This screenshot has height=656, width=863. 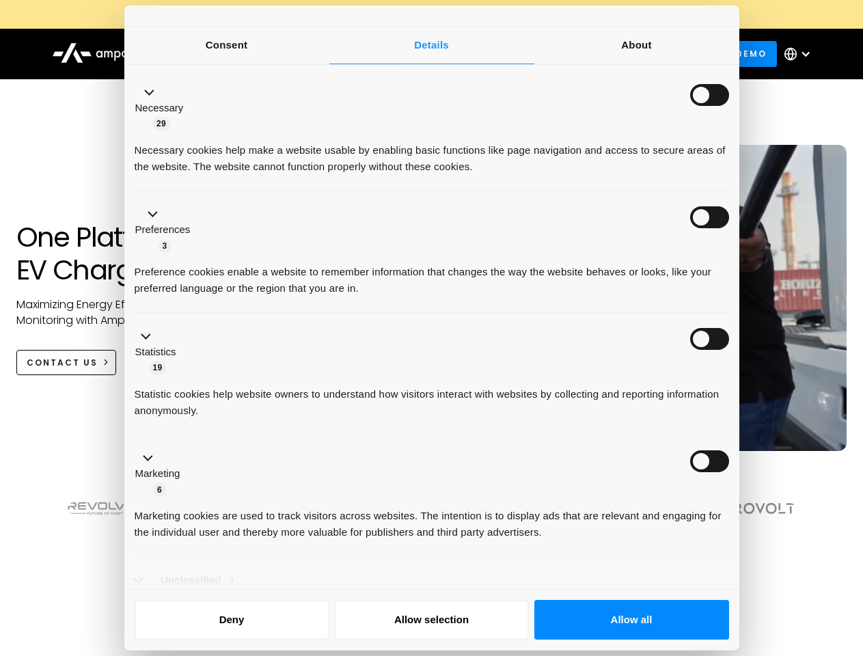 What do you see at coordinates (637, 45) in the screenshot?
I see `a: About` at bounding box center [637, 45].